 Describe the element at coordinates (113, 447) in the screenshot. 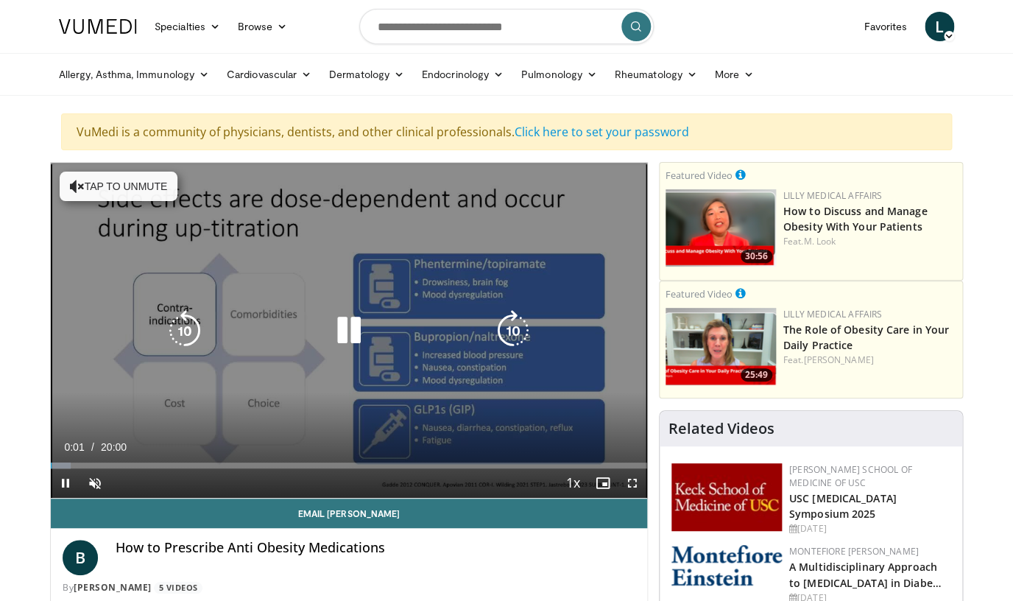

I see `span: 20:00` at that location.